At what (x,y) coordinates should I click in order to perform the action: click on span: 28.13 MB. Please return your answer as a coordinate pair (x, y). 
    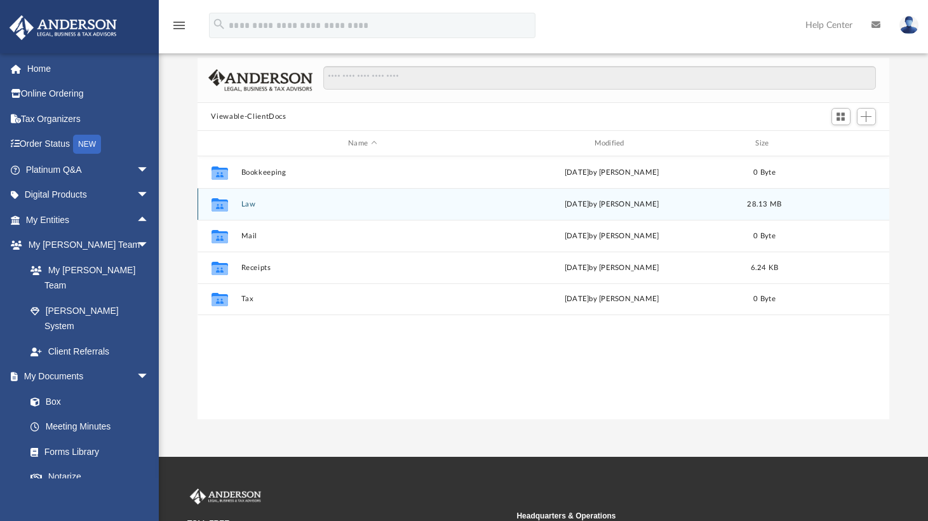
    Looking at the image, I should click on (764, 204).